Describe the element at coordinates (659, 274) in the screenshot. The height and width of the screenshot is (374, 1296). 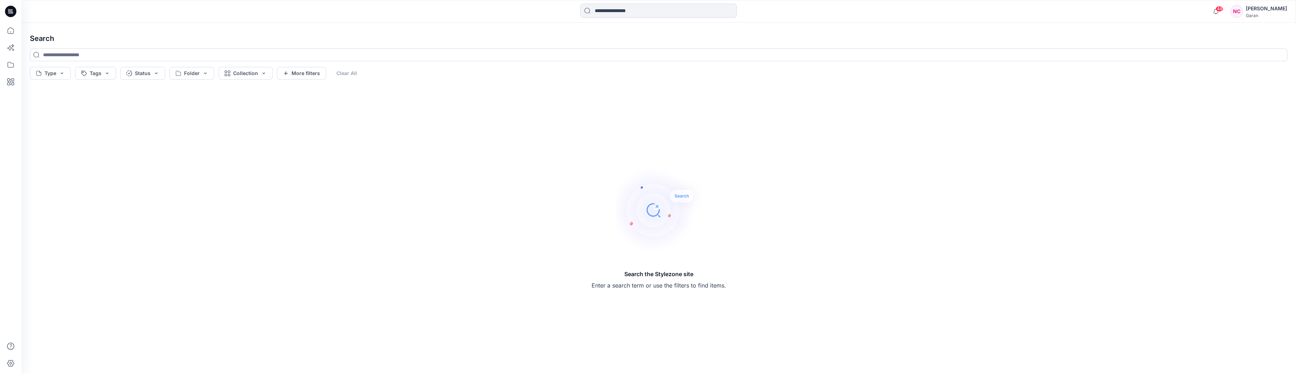
I see `h5: Search the Stylezone site` at that location.